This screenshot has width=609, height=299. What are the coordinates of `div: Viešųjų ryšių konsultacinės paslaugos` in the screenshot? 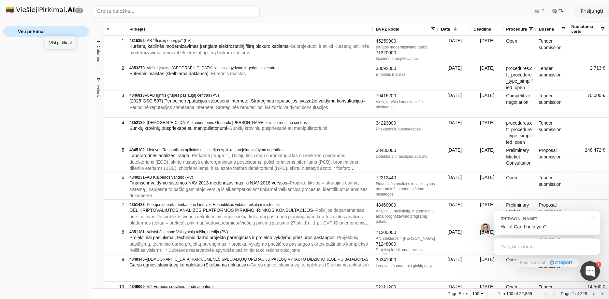 It's located at (406, 105).